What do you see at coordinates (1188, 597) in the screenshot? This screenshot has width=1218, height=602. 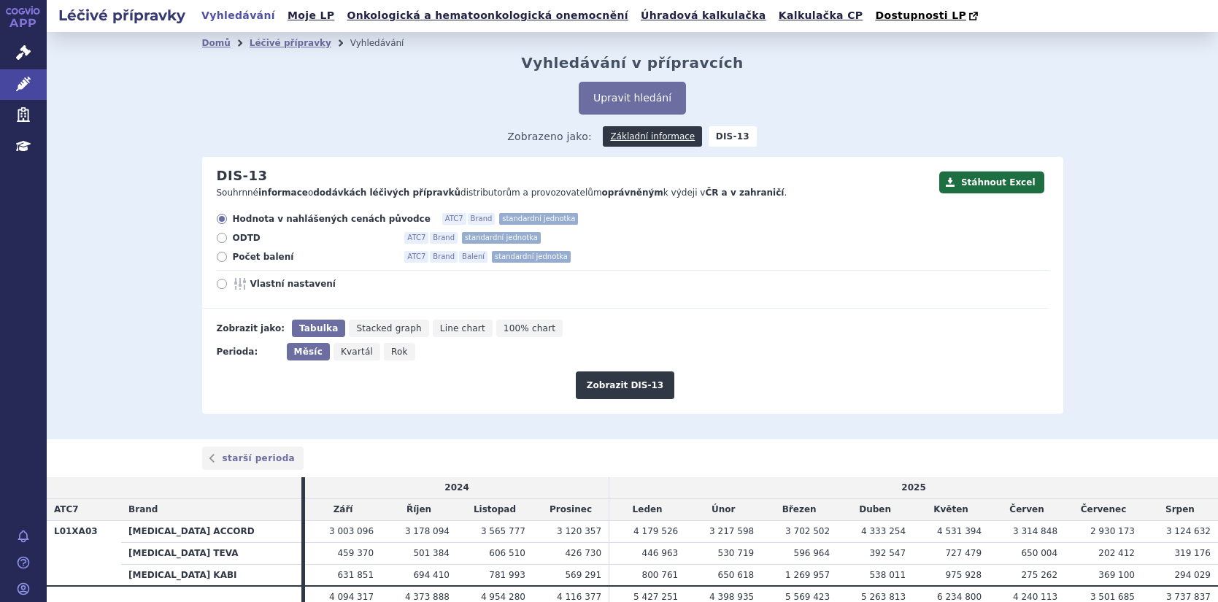 I see `span: 3 737 837` at bounding box center [1188, 597].